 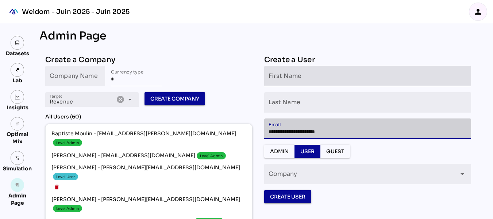 What do you see at coordinates (307, 151) in the screenshot?
I see `span: User` at bounding box center [307, 151].